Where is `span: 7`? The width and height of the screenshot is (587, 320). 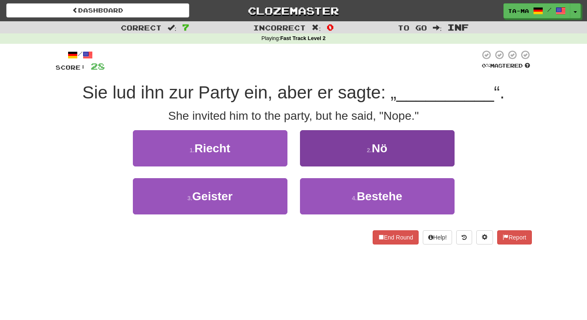
span: 7 is located at coordinates (186, 27).